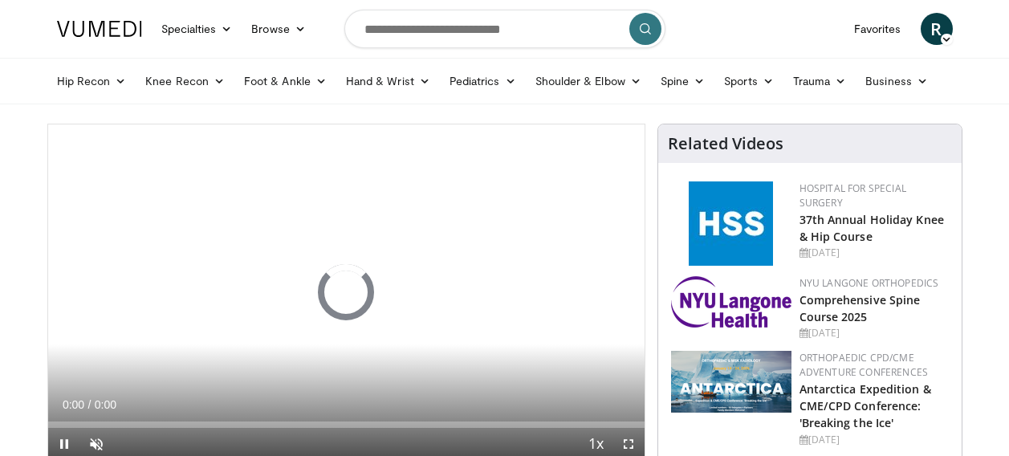  Describe the element at coordinates (937, 29) in the screenshot. I see `span: R` at that location.